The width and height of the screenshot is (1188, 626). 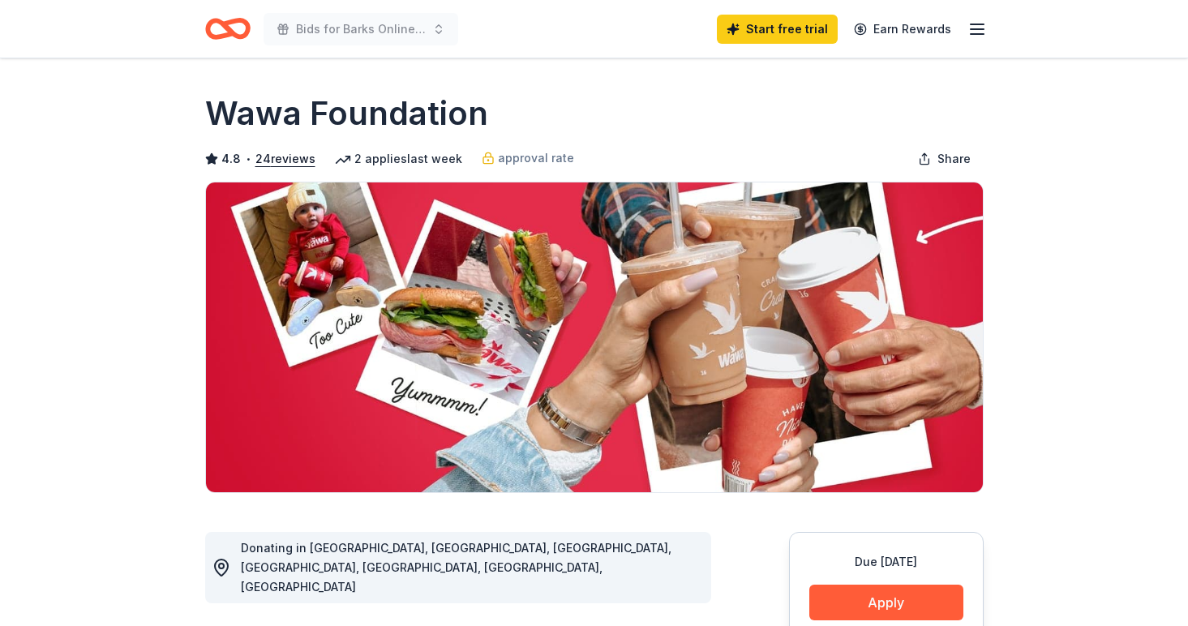 I want to click on span: 4.8, so click(x=231, y=159).